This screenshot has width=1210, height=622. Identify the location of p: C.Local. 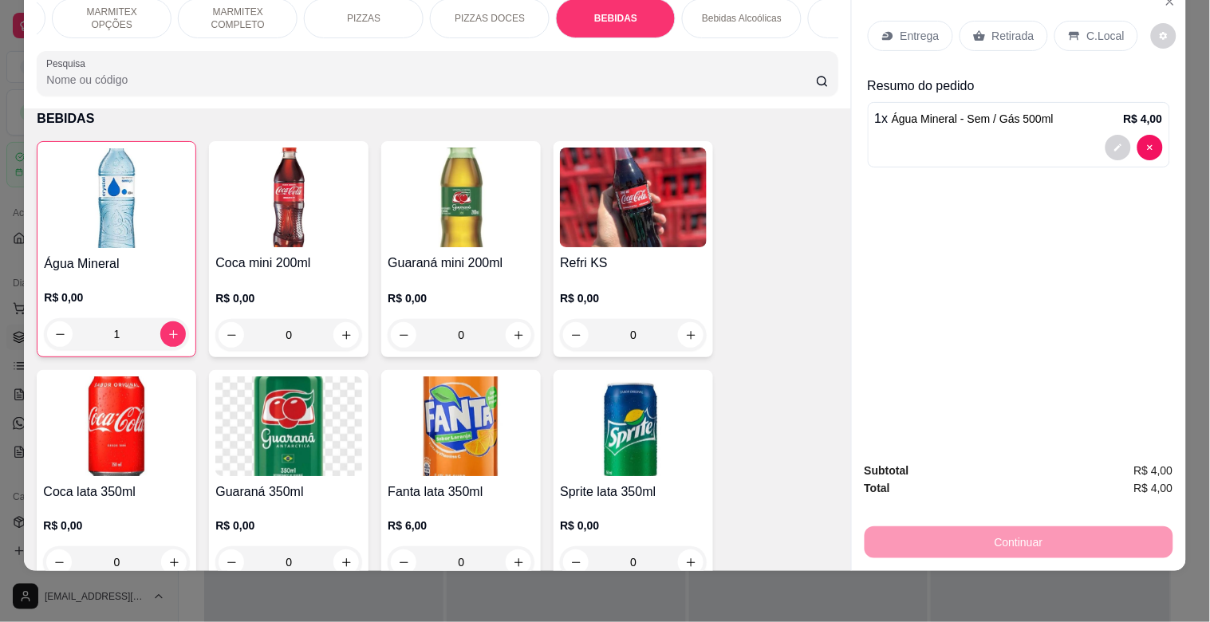
(1106, 36).